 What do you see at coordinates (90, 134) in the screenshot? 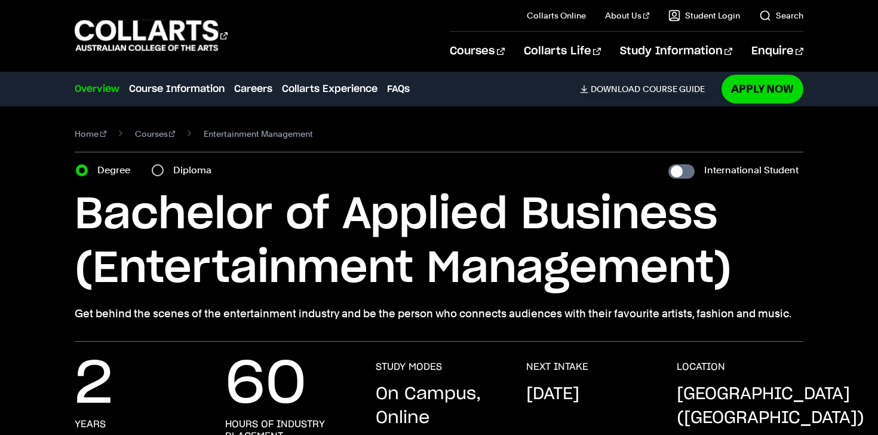
I see `a: Home` at bounding box center [90, 134].